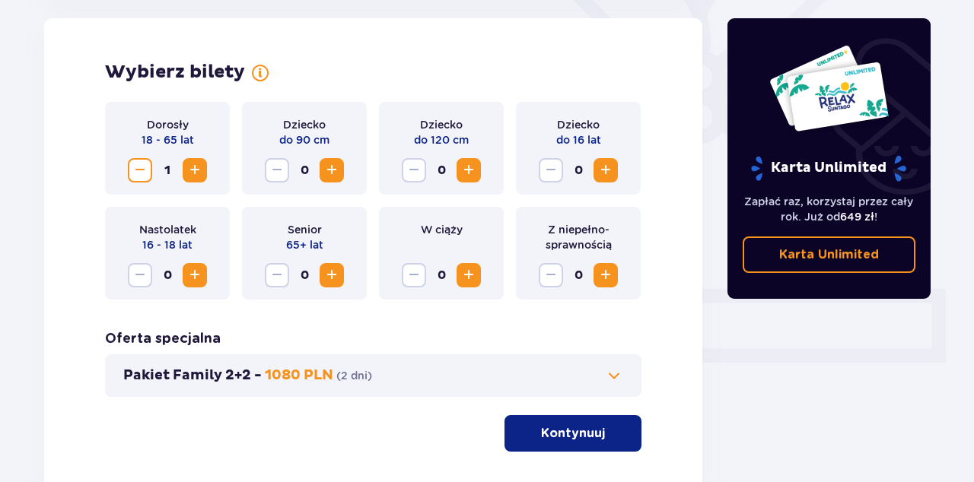  I want to click on p: Pakiet Family 2+2 -, so click(193, 376).